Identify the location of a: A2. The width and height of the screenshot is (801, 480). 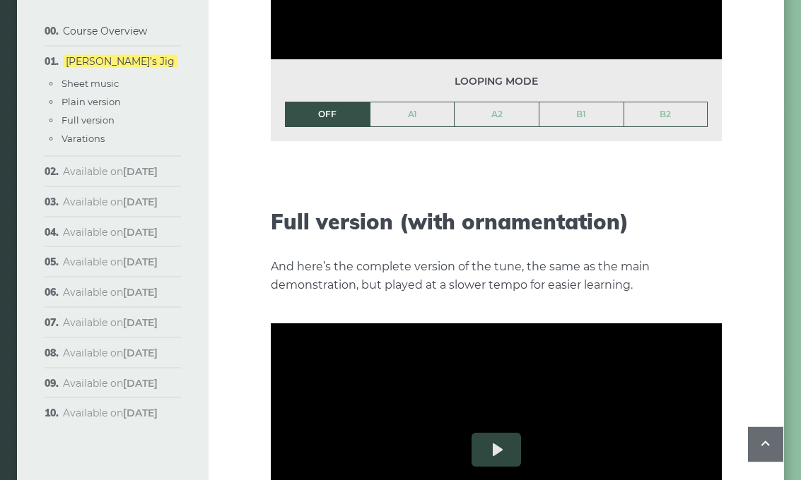
(496, 115).